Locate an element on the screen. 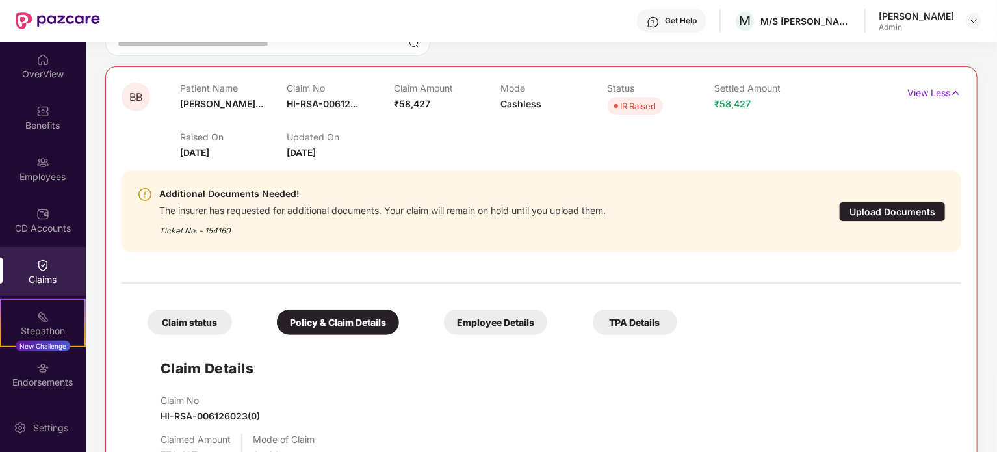 This screenshot has width=997, height=452. span: BB is located at coordinates (136, 97).